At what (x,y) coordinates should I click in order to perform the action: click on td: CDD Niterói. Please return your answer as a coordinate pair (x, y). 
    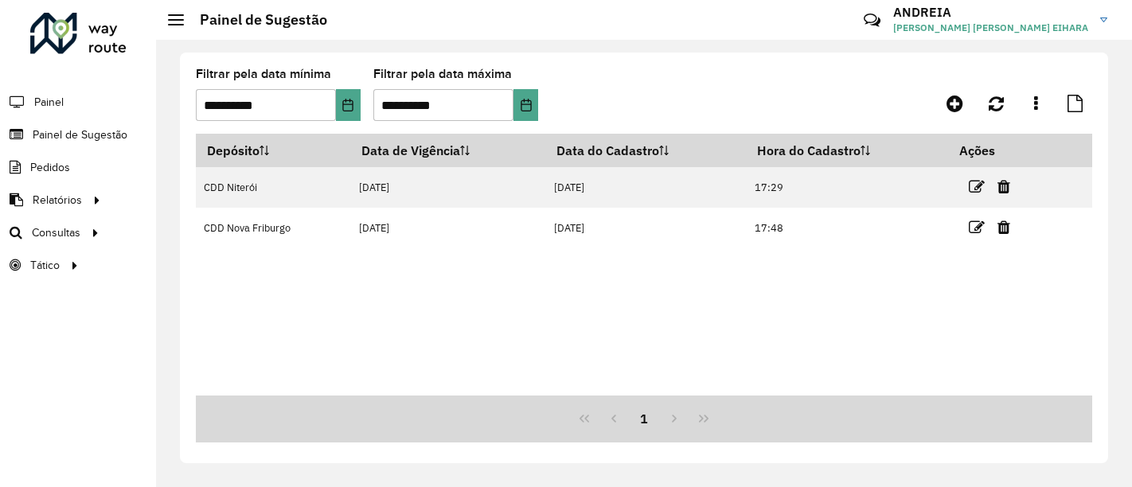
    Looking at the image, I should click on (273, 187).